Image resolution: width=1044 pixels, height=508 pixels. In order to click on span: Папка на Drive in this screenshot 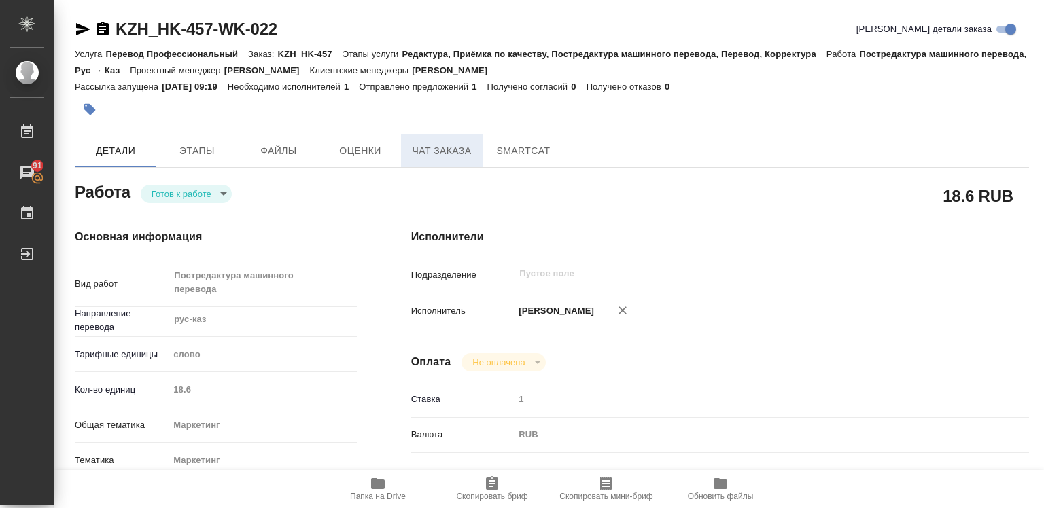, I will do `click(378, 497)`.